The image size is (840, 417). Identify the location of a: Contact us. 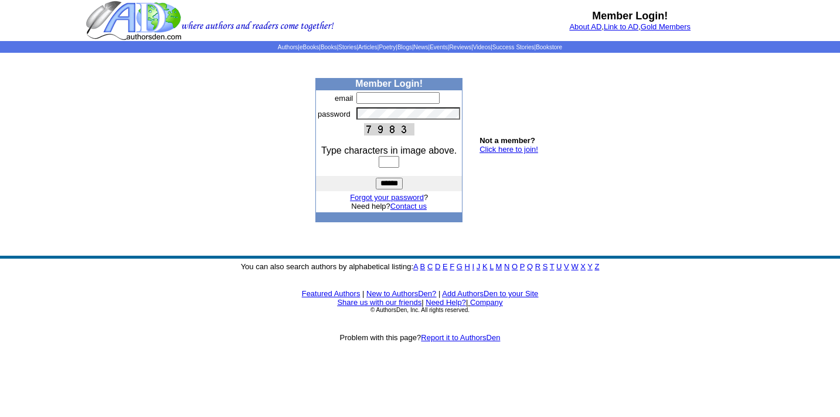
(408, 206).